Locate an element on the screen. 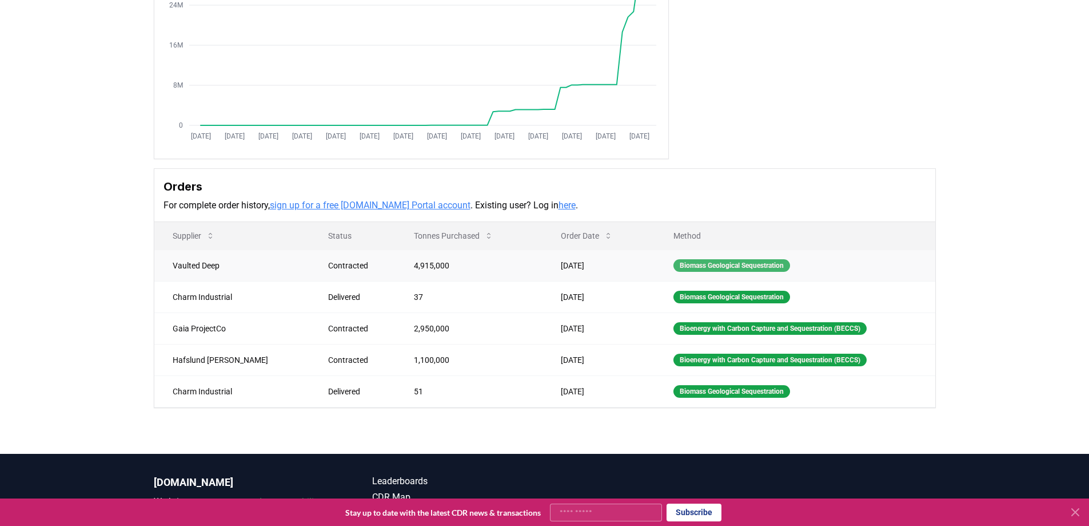 The image size is (1089, 526). td: 37 is located at coordinates (469, 296).